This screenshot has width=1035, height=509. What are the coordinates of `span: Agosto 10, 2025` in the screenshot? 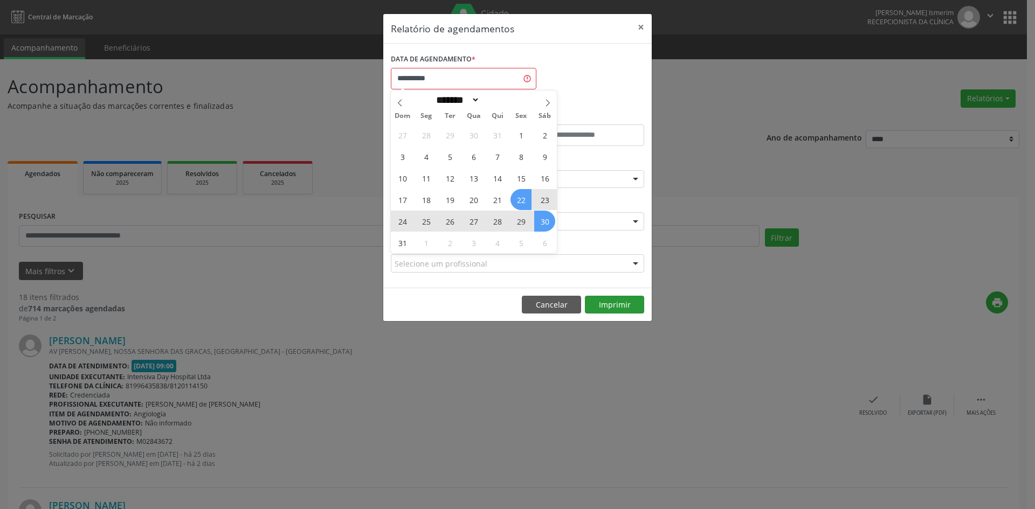 It's located at (402, 178).